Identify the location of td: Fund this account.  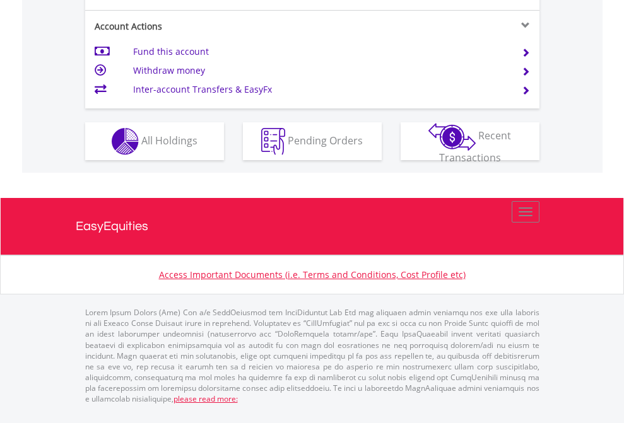
(319, 52).